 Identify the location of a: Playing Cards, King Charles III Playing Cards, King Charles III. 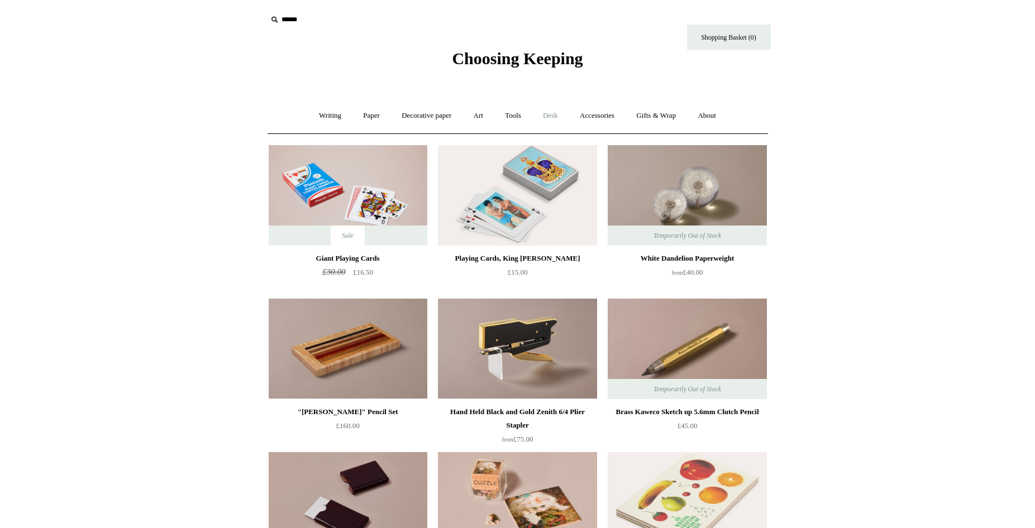
(517, 195).